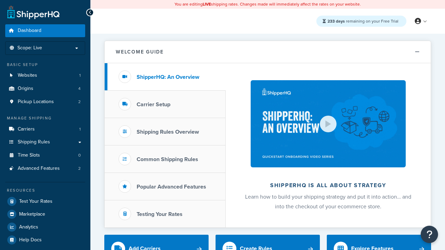 The height and width of the screenshot is (250, 445). What do you see at coordinates (36, 102) in the screenshot?
I see `span: Pickup Locations` at bounding box center [36, 102].